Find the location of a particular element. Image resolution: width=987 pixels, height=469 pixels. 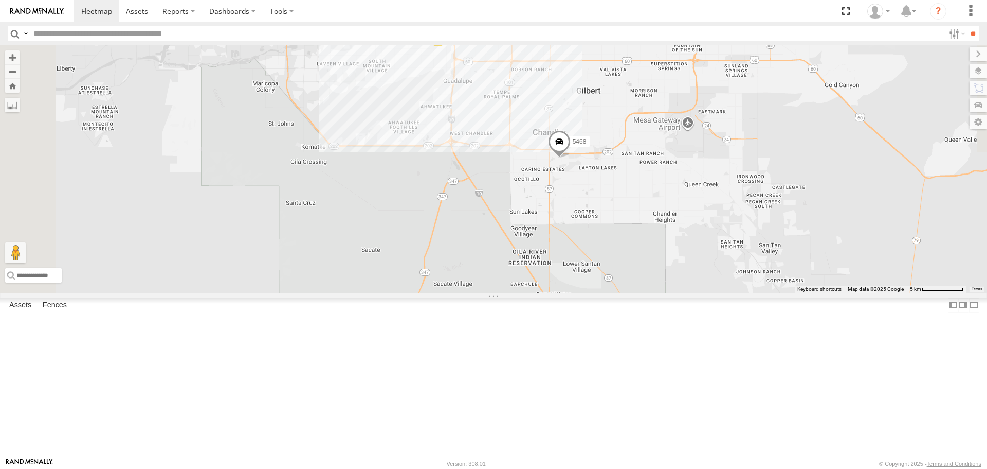

button: Zoom Home is located at coordinates (12, 85).